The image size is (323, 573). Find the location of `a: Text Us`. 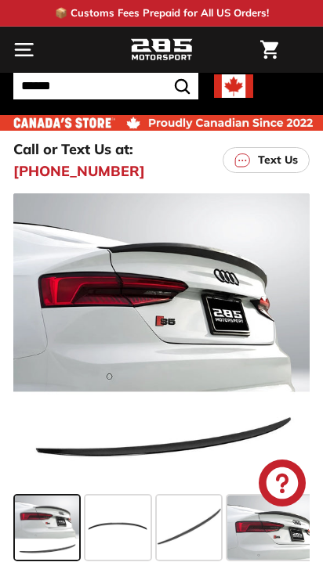

a: Text Us is located at coordinates (265, 160).